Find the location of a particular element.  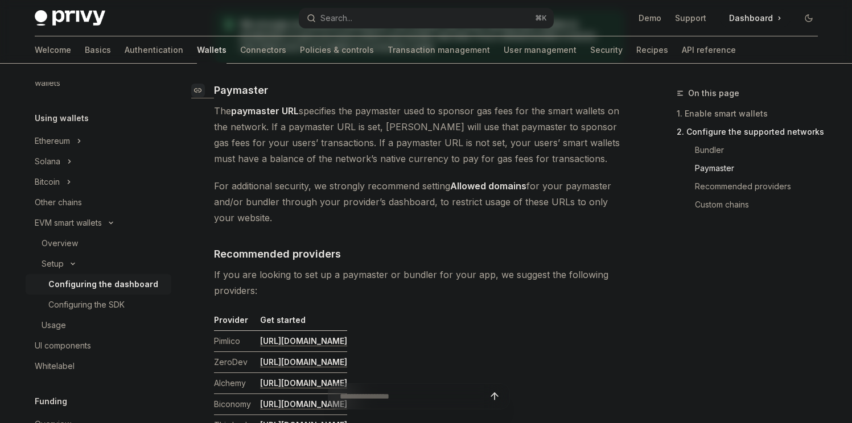

strong: paymaster URL is located at coordinates (265, 111).